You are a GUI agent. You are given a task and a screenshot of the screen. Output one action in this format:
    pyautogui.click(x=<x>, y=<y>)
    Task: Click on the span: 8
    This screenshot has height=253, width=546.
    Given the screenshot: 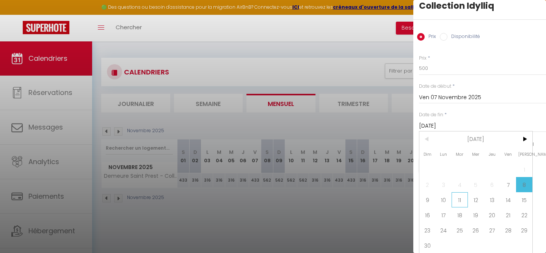 What is the action you would take?
    pyautogui.click(x=524, y=184)
    